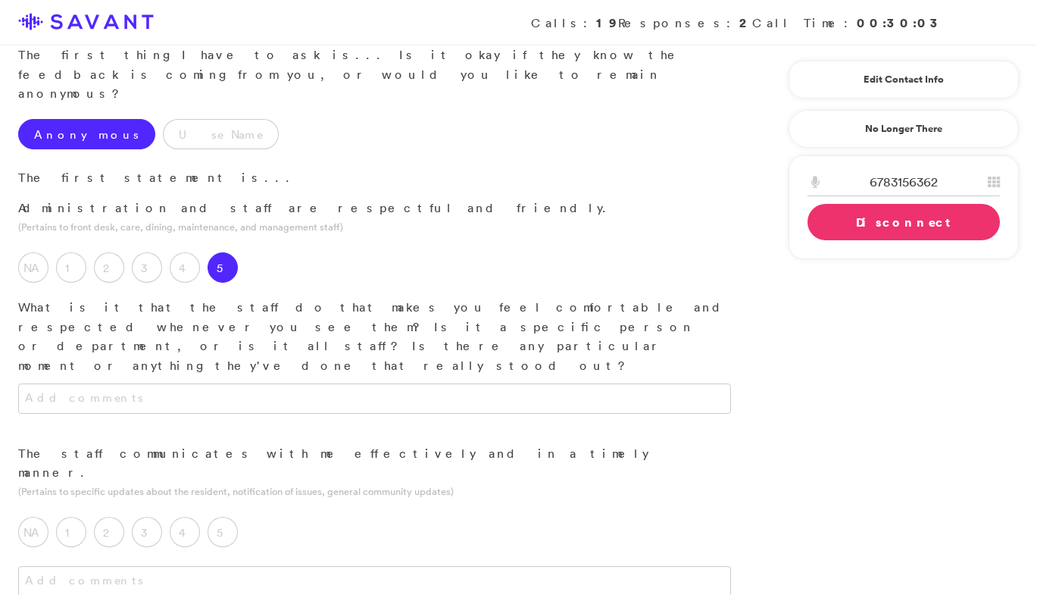  Describe the element at coordinates (374, 74) in the screenshot. I see `p: The first thing I have to ask is... Is it okay if they know the feedback is coming from you, or w...` at that location.